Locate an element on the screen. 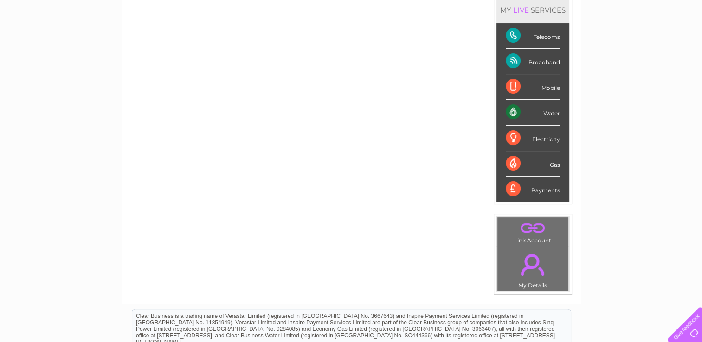 This screenshot has height=342, width=702. div: Telecoms is located at coordinates (533, 36).